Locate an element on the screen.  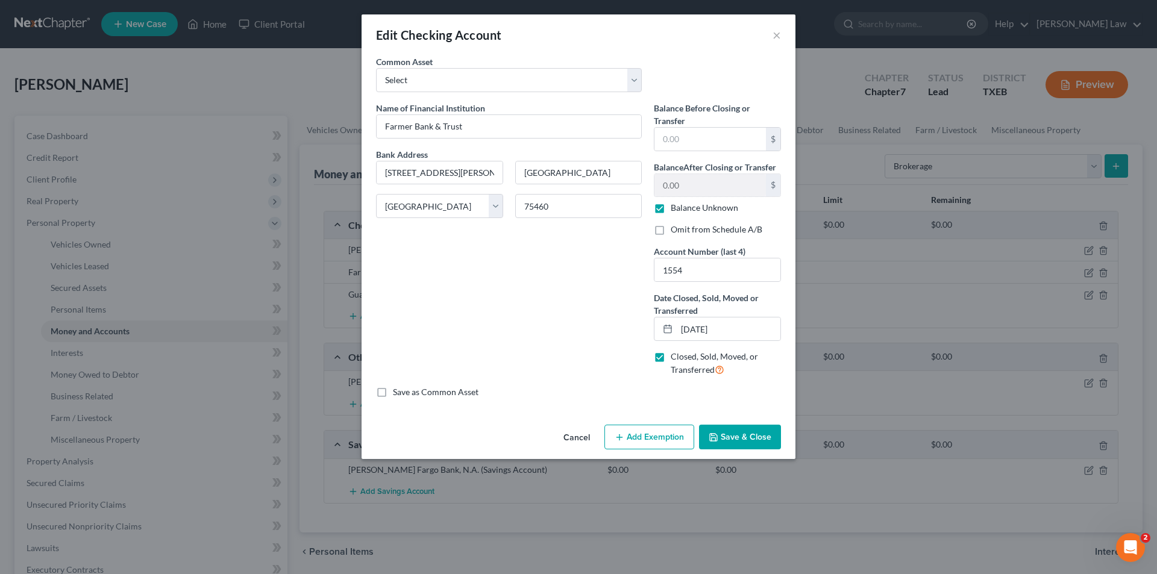
span: After Closing or Transfer is located at coordinates (730, 167).